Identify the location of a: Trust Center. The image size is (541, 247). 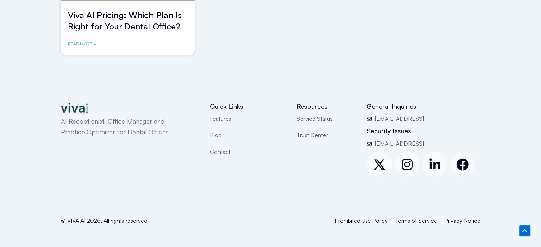
(326, 135).